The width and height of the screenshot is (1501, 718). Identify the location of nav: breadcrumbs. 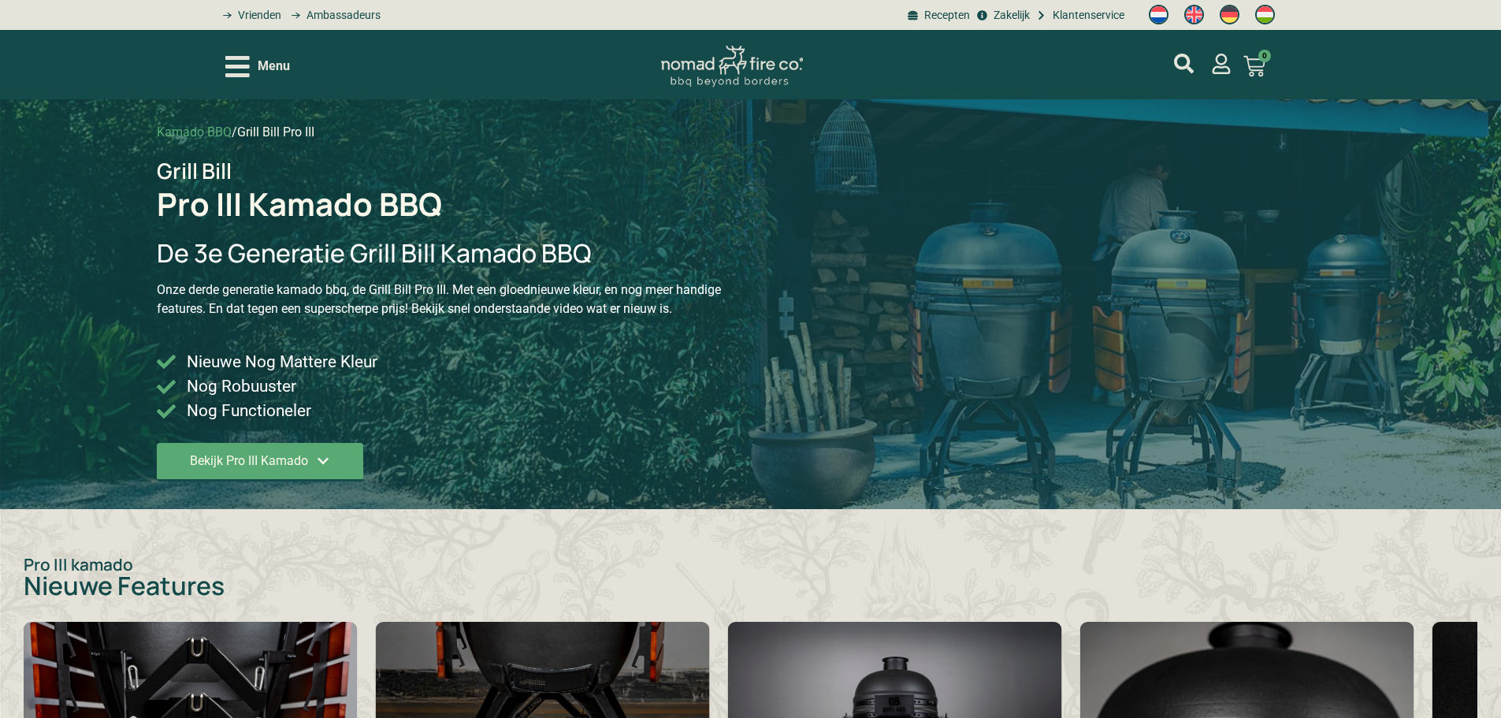
(236, 132).